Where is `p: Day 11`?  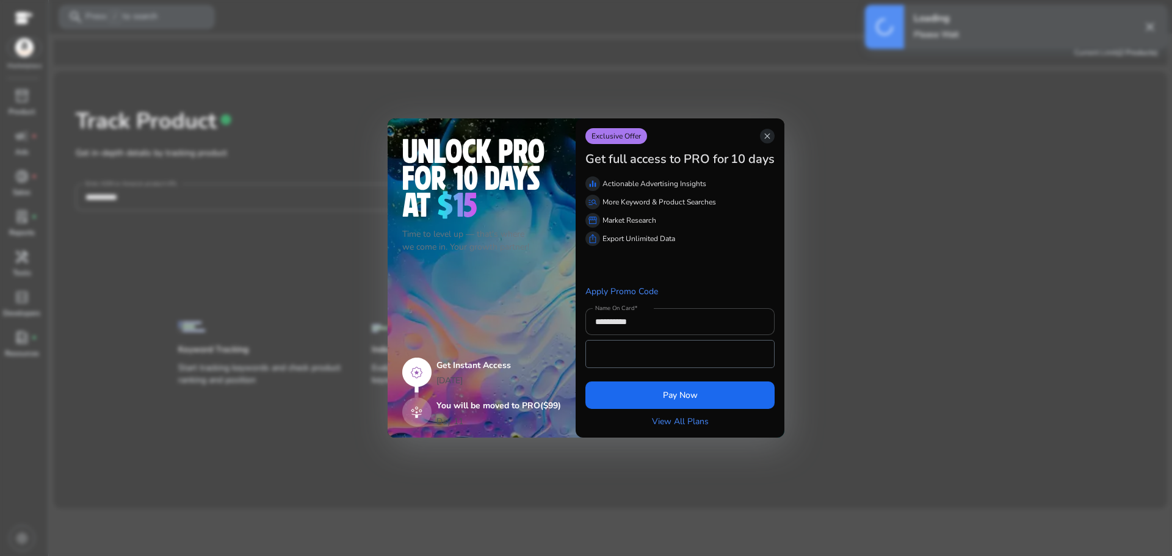
p: Day 11 is located at coordinates (450, 421).